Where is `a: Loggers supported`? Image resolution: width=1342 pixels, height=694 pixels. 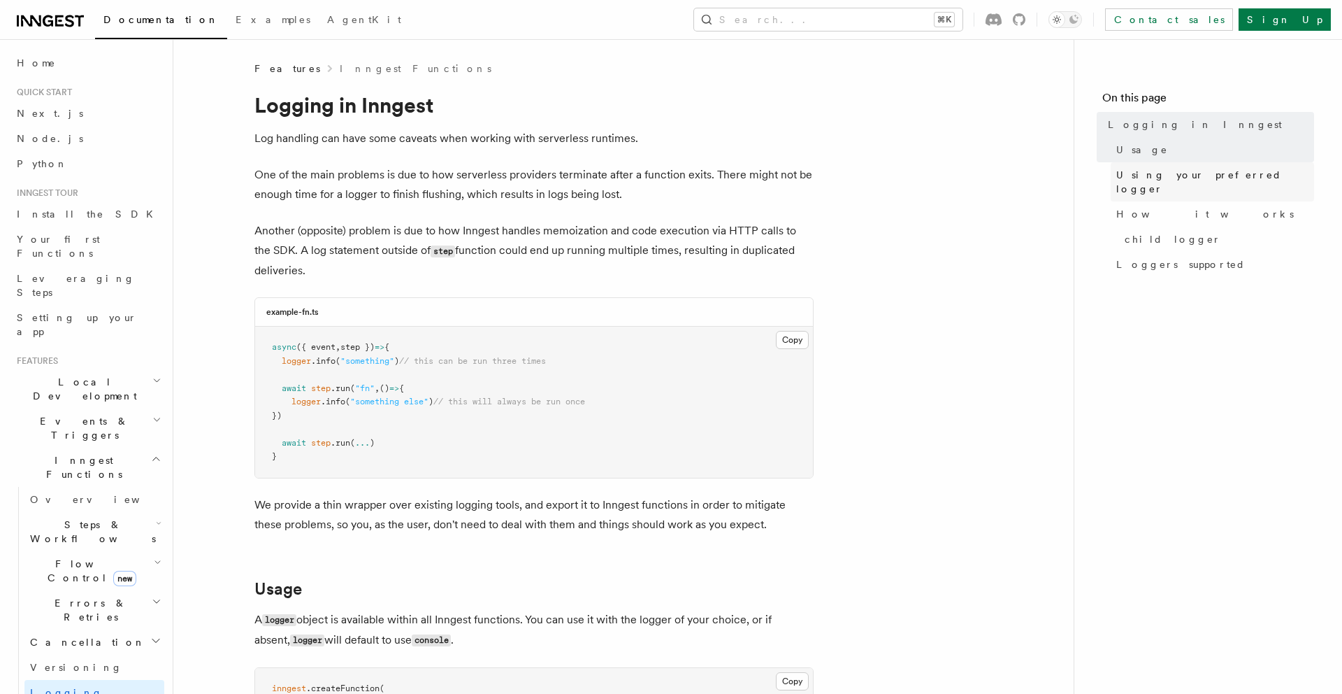
a: Loggers supported is located at coordinates (1212, 264).